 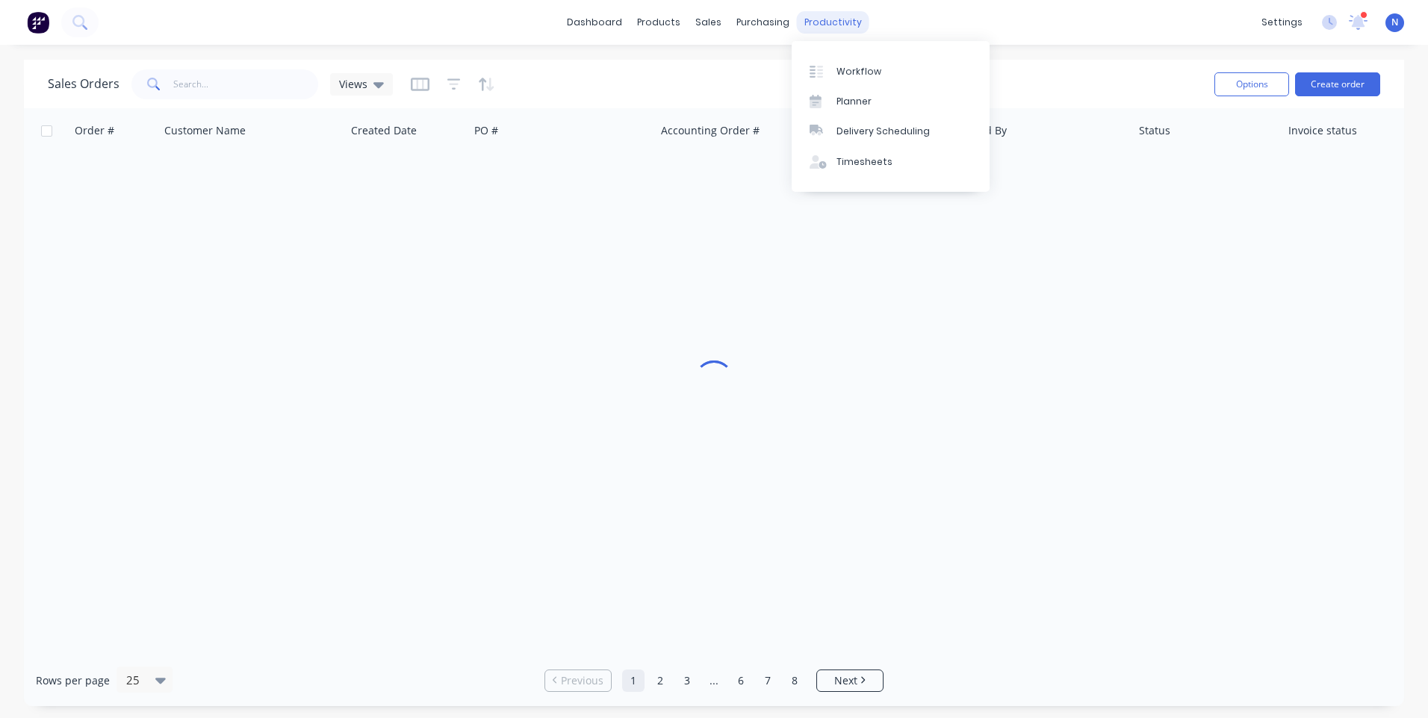 I want to click on a: Page 6, so click(x=741, y=681).